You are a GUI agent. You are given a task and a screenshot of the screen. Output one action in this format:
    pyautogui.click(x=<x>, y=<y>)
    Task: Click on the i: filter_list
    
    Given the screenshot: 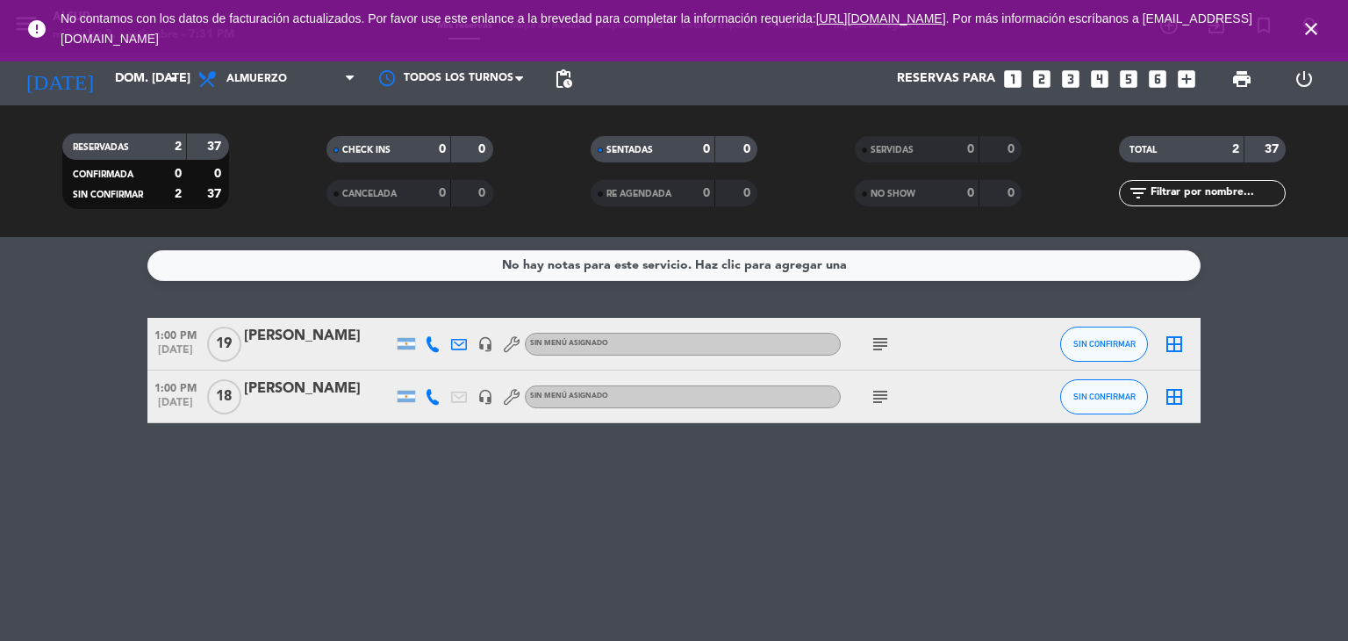 What is the action you would take?
    pyautogui.click(x=1138, y=193)
    